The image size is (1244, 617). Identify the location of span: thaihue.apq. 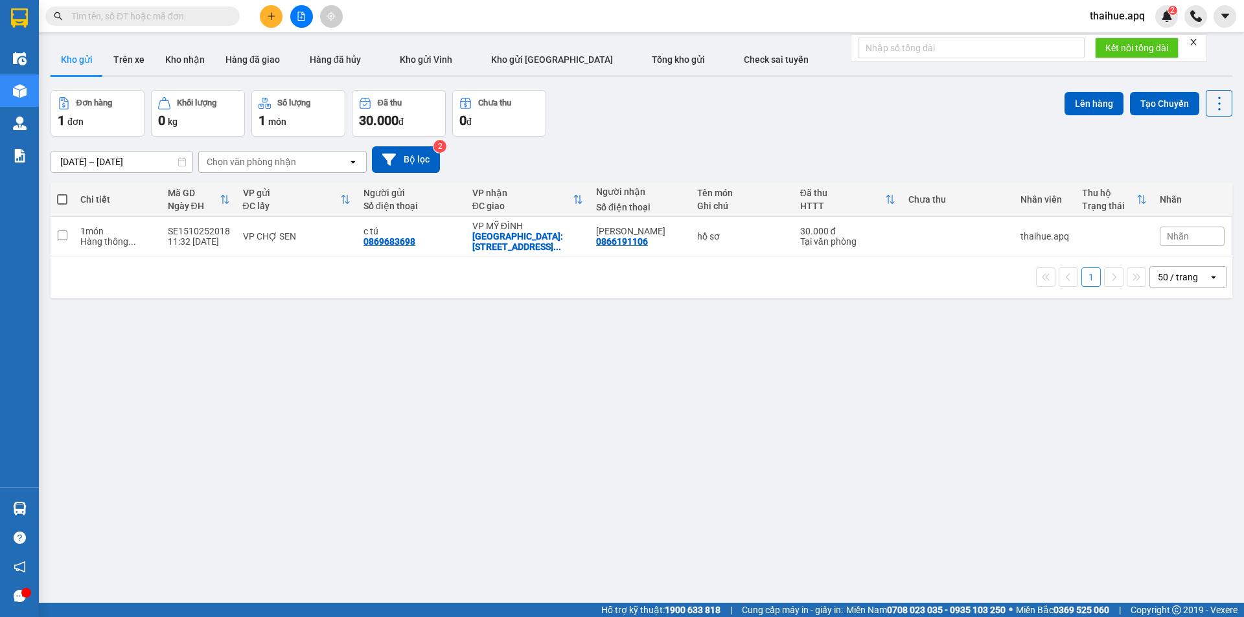
(1117, 16).